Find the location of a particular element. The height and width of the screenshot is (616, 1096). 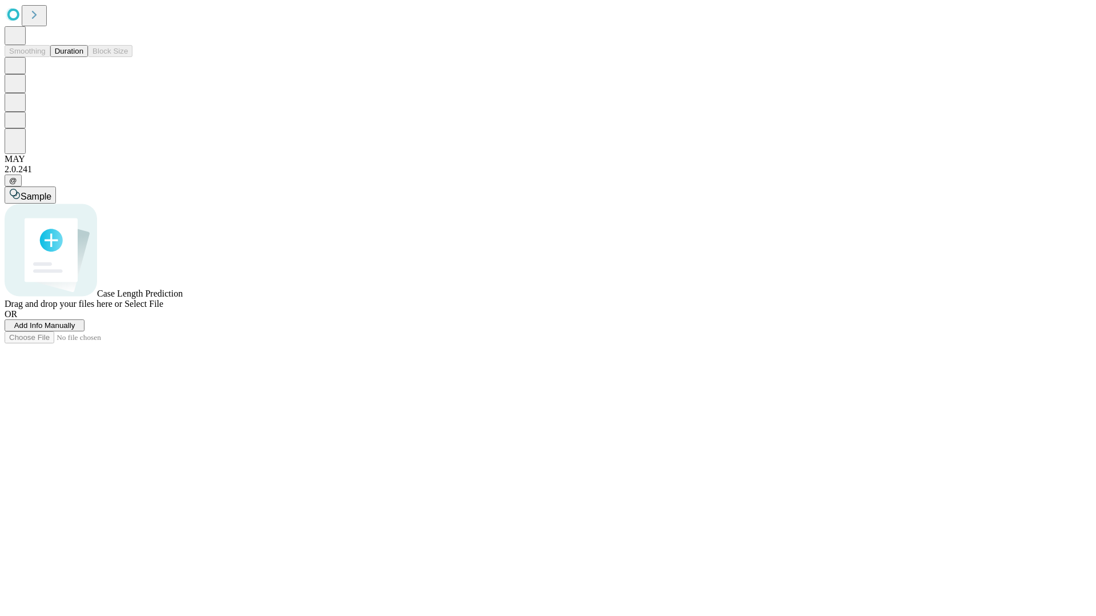

div: MAY is located at coordinates (548, 159).